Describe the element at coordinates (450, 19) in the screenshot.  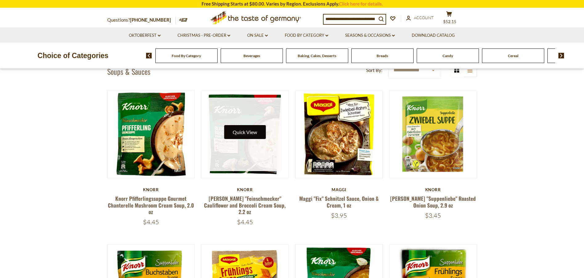
I see `button: $52.15` at that location.